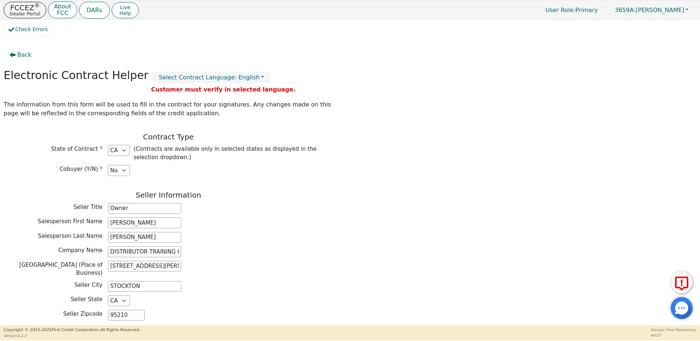 This screenshot has height=341, width=700. What do you see at coordinates (120, 330) in the screenshot?
I see `span: All Rights Reserved.` at bounding box center [120, 330].